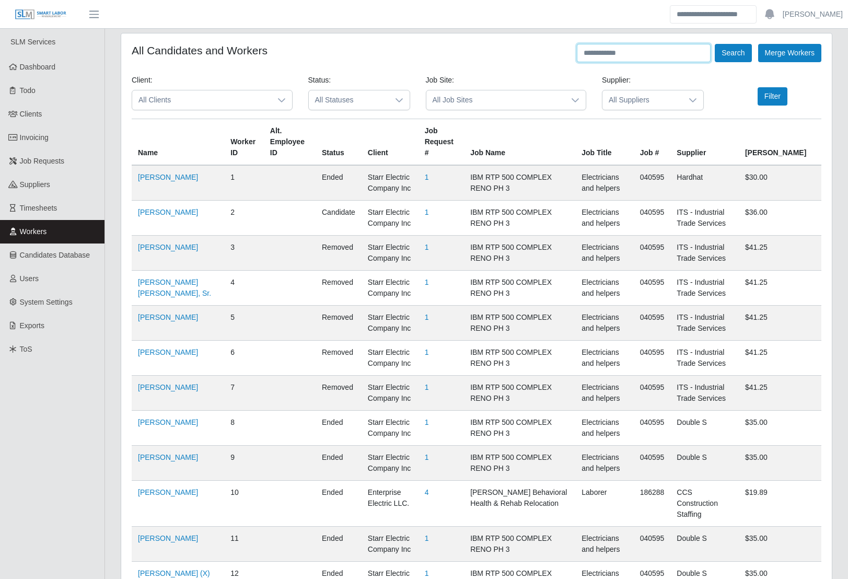 This screenshot has height=579, width=848. What do you see at coordinates (244, 358) in the screenshot?
I see `td: 6` at bounding box center [244, 358].